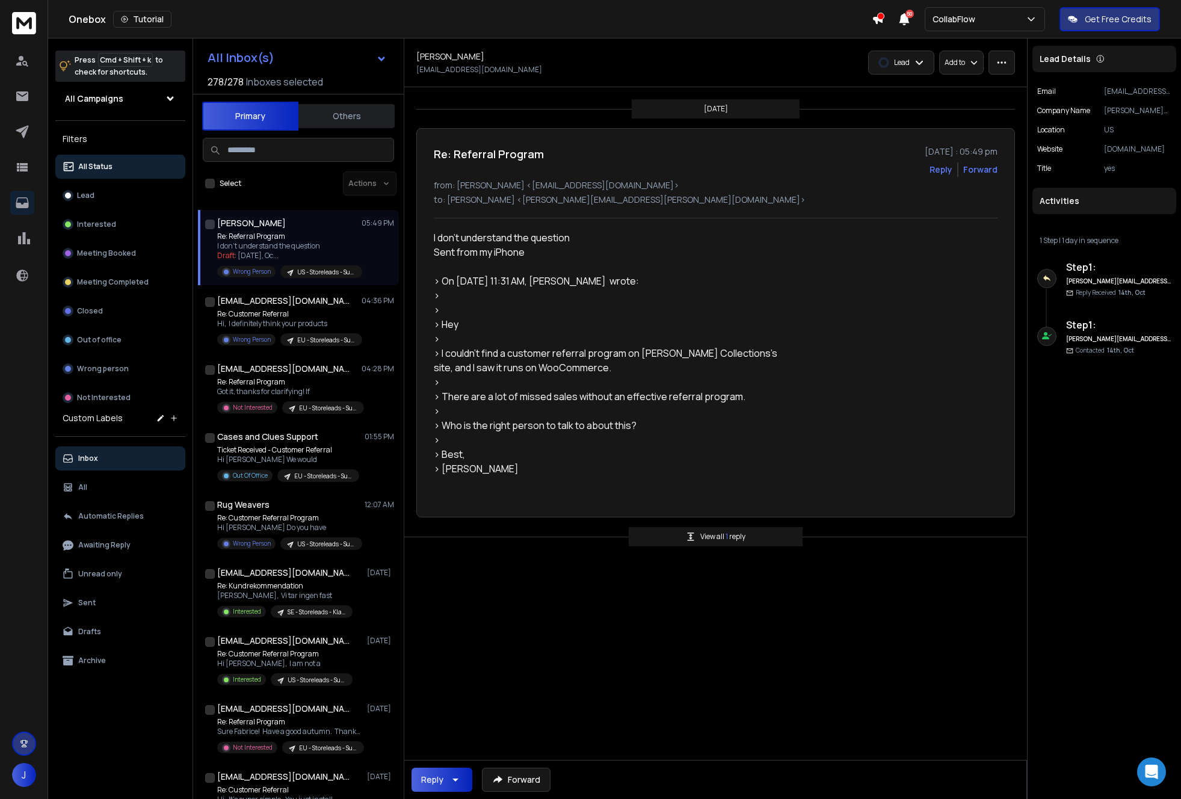 Image resolution: width=1181 pixels, height=799 pixels. What do you see at coordinates (289, 324) in the screenshot?
I see `p: Hi, I definitely think your products` at bounding box center [289, 324].